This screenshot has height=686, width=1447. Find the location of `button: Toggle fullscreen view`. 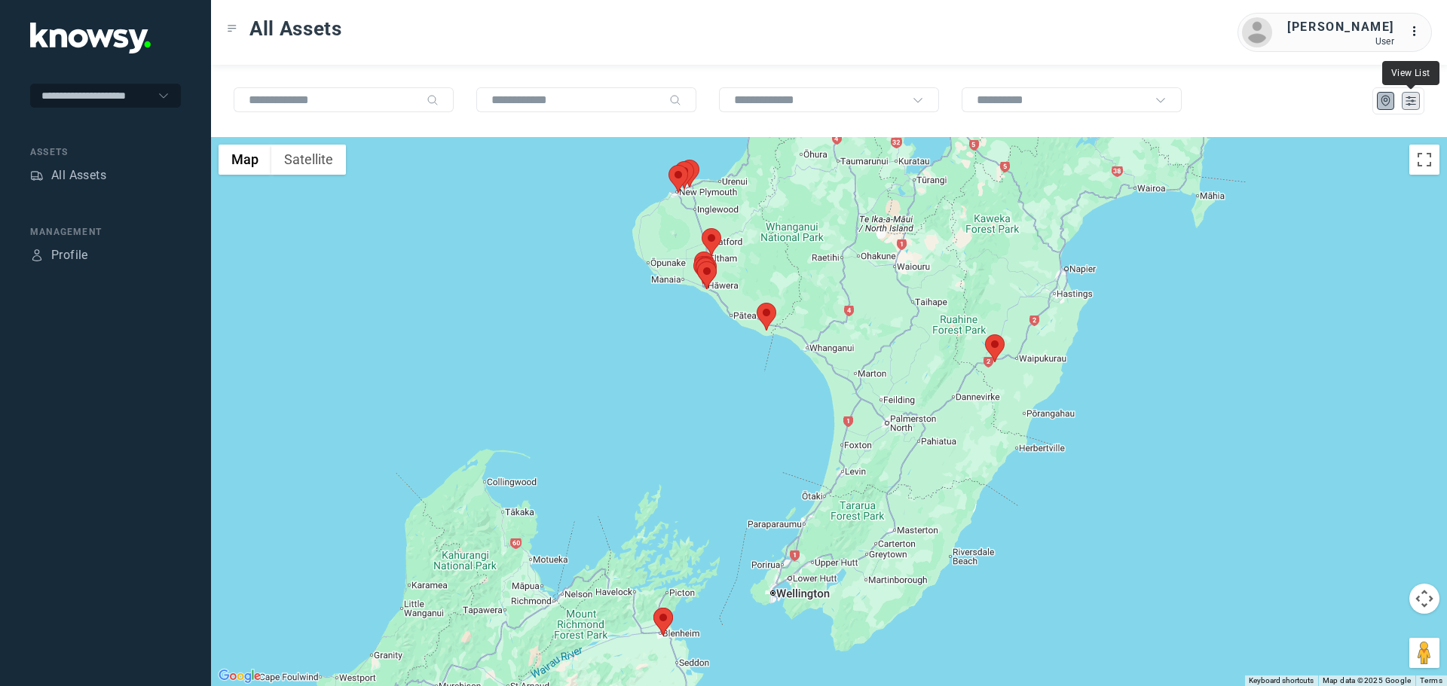

button: Toggle fullscreen view is located at coordinates (1424, 160).